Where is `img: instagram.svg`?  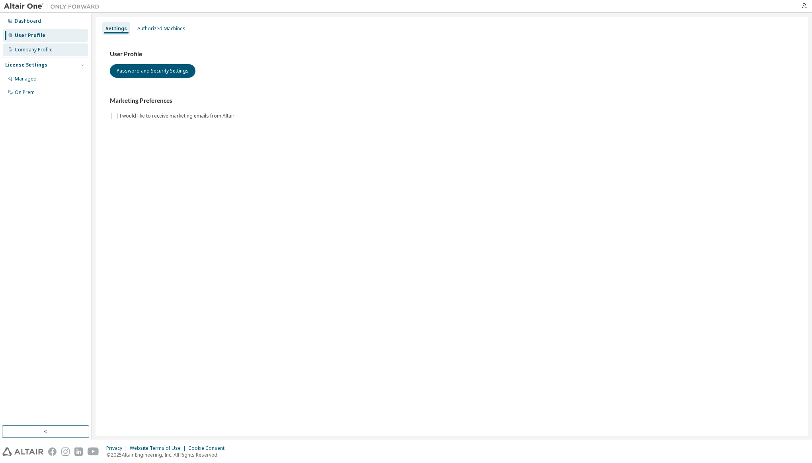 img: instagram.svg is located at coordinates (65, 451).